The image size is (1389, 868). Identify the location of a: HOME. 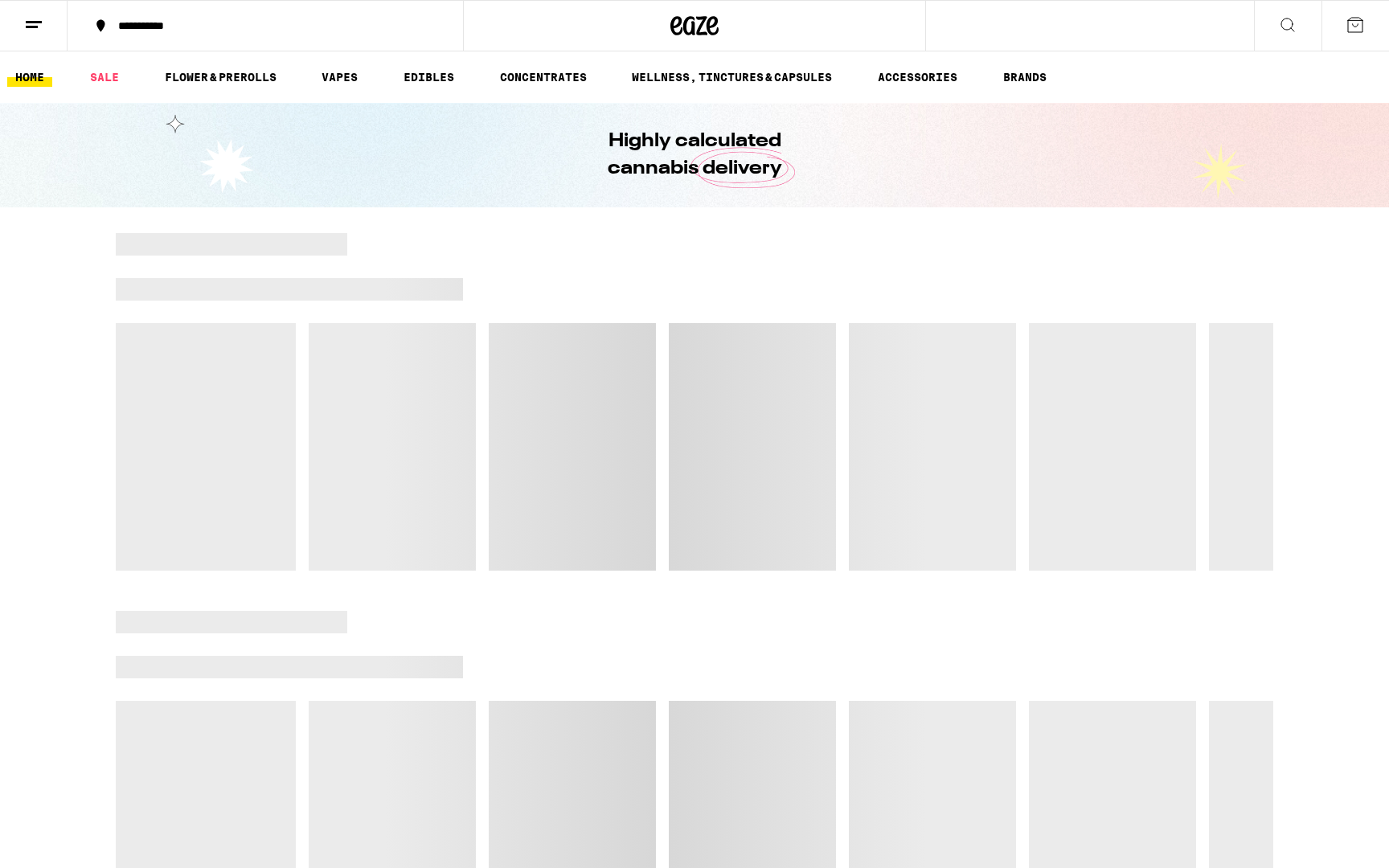
(30, 77).